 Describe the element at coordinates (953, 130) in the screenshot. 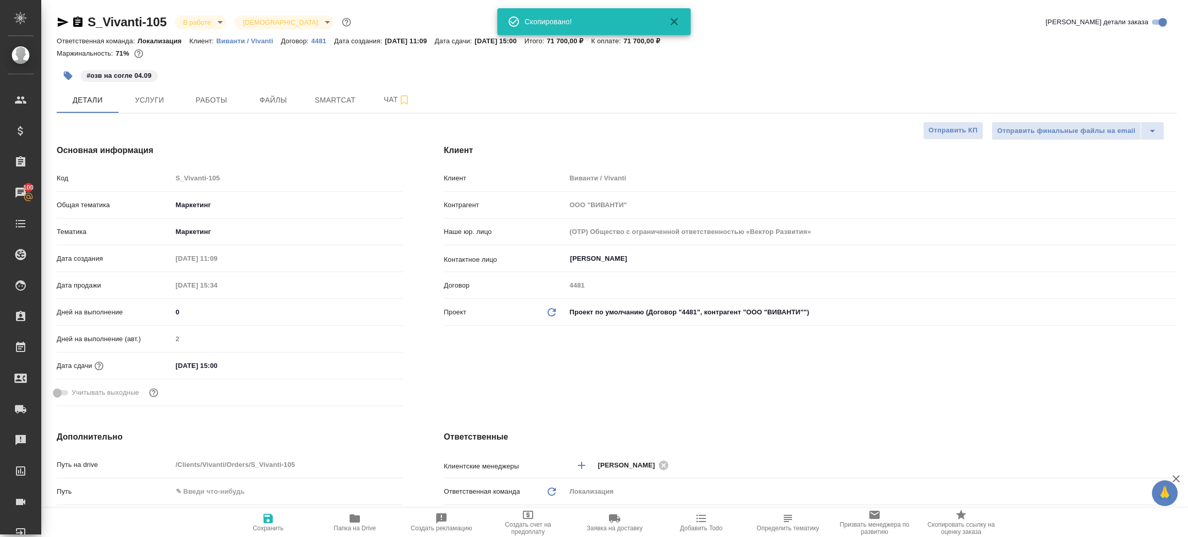

I see `button: Отправить КП` at that location.